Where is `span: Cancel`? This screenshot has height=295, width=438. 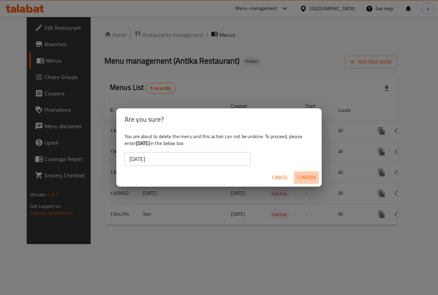 span: Cancel is located at coordinates (280, 178).